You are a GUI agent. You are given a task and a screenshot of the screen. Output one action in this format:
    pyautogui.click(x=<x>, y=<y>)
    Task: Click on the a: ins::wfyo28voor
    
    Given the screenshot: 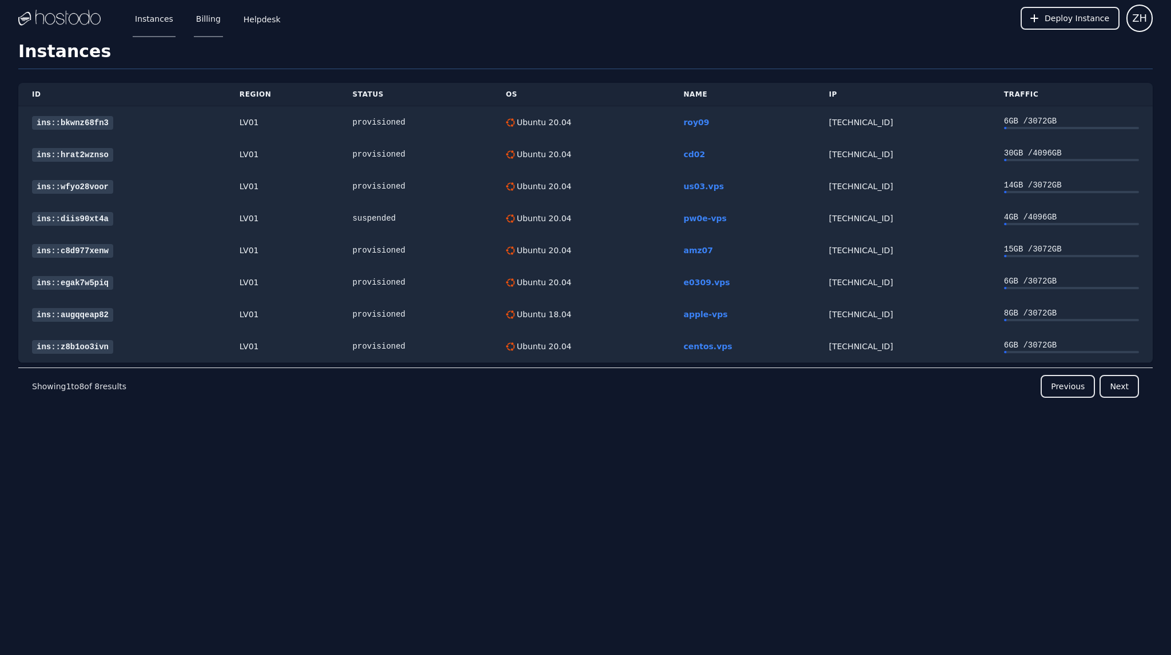 What is the action you would take?
    pyautogui.click(x=73, y=187)
    